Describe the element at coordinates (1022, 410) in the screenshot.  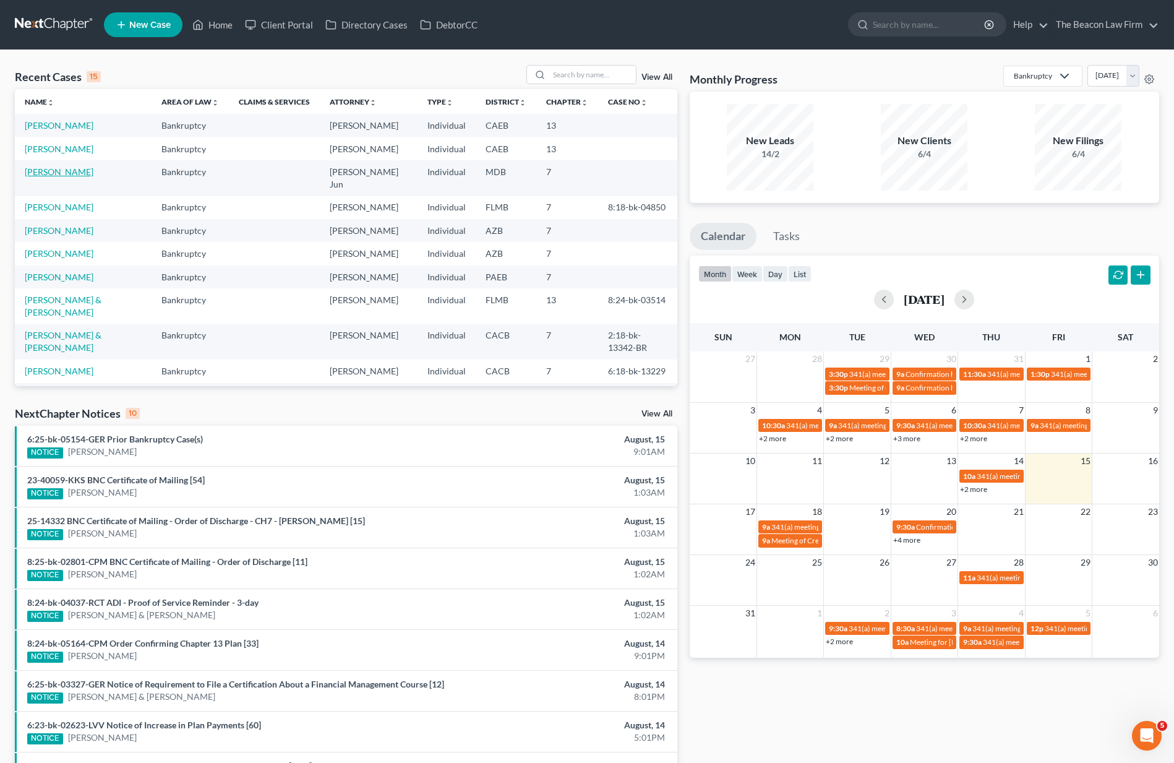
I see `span: 7` at that location.